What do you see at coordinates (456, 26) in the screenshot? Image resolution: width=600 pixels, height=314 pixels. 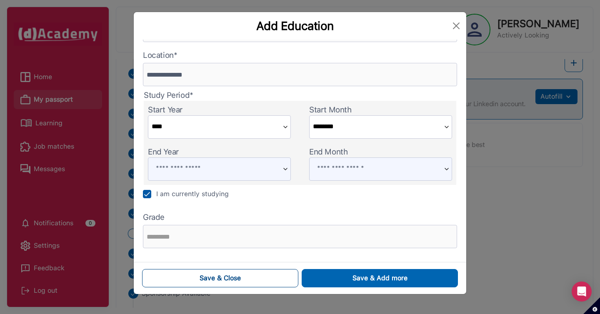 I see `button: Close` at bounding box center [456, 26].